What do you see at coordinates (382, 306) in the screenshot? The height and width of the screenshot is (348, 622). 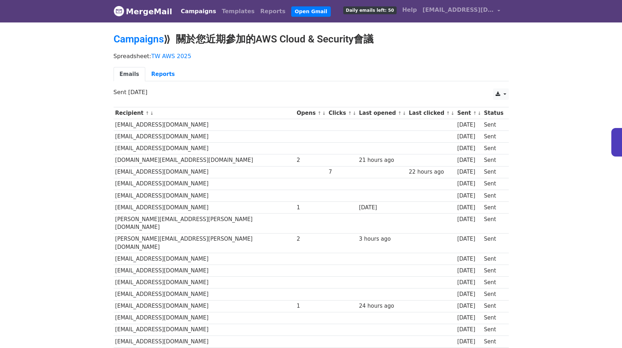 I see `div: 24 hours ago` at bounding box center [382, 306].